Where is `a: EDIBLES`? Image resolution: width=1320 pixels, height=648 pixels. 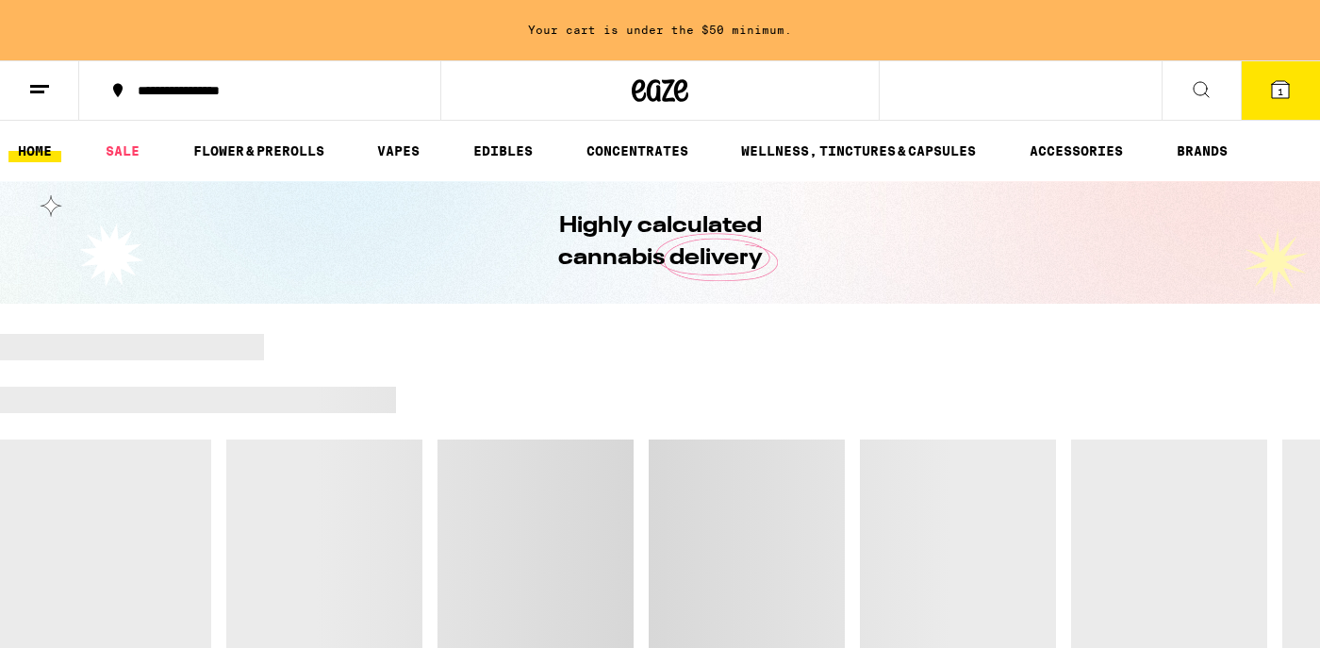 a: EDIBLES is located at coordinates (502, 151).